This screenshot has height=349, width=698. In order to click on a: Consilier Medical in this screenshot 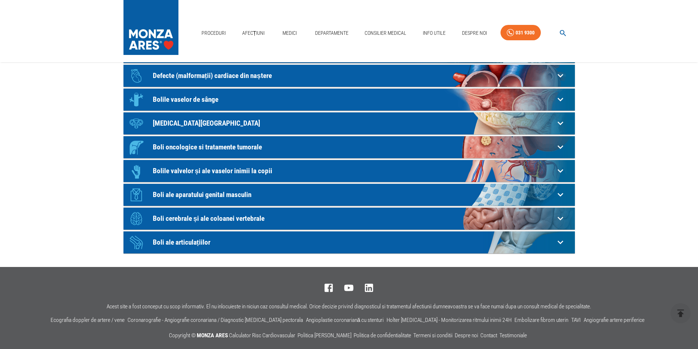, I will do `click(385, 33)`.